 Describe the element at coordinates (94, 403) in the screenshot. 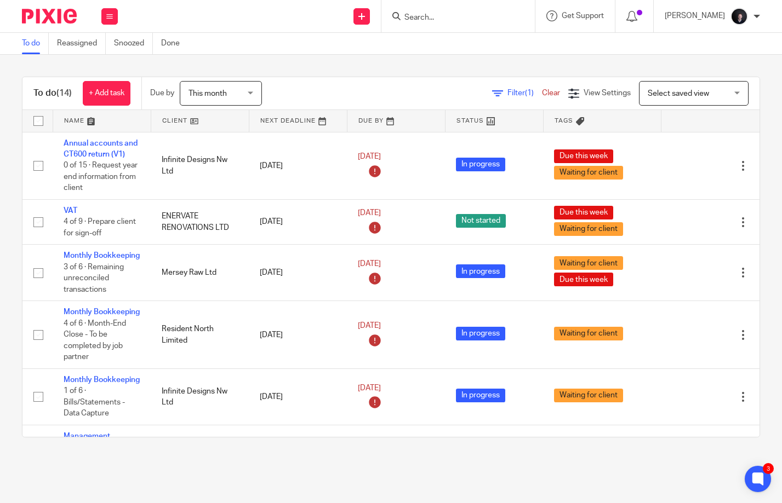

I see `span: 1 of 6 · Bills/Statements - Data Capture` at that location.